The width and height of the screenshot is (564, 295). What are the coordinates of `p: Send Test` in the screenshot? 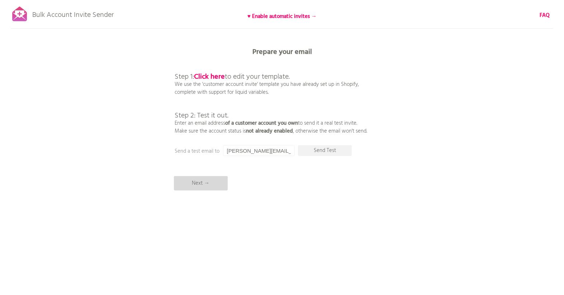 It's located at (325, 150).